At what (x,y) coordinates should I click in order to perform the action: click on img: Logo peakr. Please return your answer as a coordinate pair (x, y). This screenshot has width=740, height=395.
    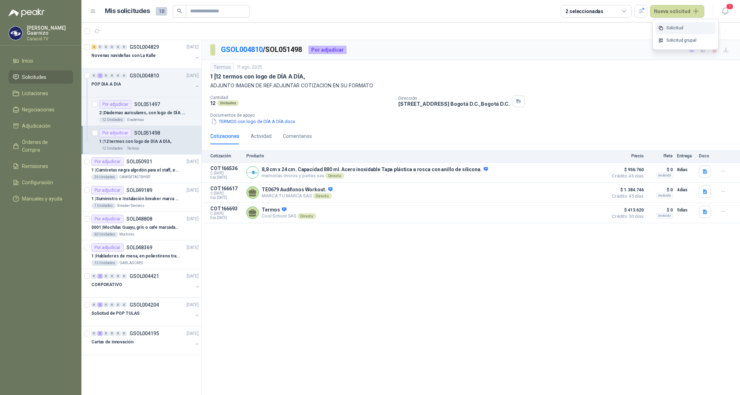
    Looking at the image, I should click on (27, 13).